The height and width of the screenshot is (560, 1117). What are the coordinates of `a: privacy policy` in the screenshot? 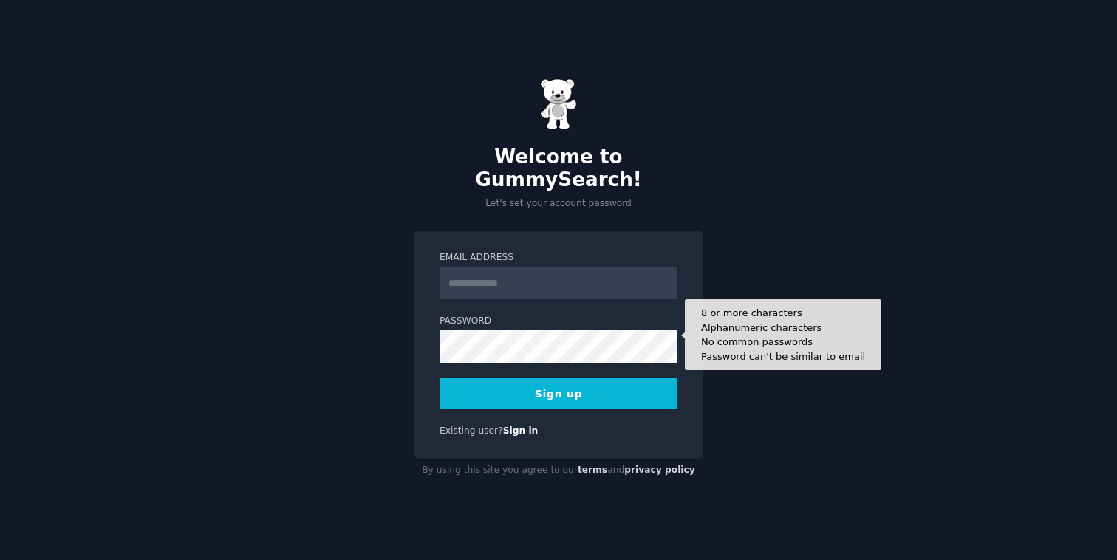 It's located at (660, 470).